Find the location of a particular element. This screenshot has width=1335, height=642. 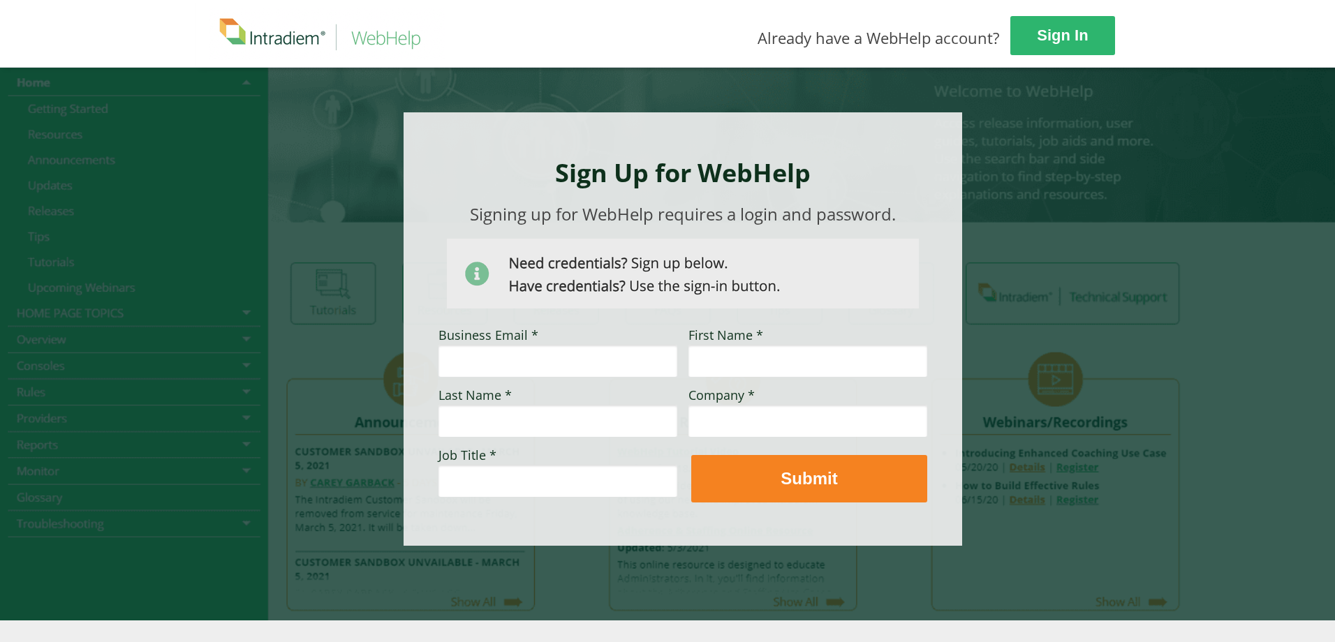

strong: Sign Up for WebHelp is located at coordinates (683, 172).